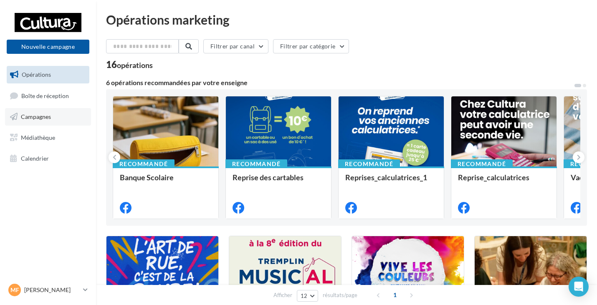  I want to click on div: 16, so click(129, 65).